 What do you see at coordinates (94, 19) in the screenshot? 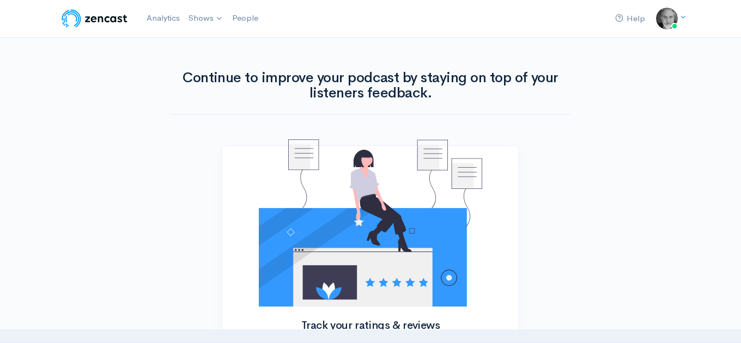
I see `img: ZenCast Logo` at bounding box center [94, 19].